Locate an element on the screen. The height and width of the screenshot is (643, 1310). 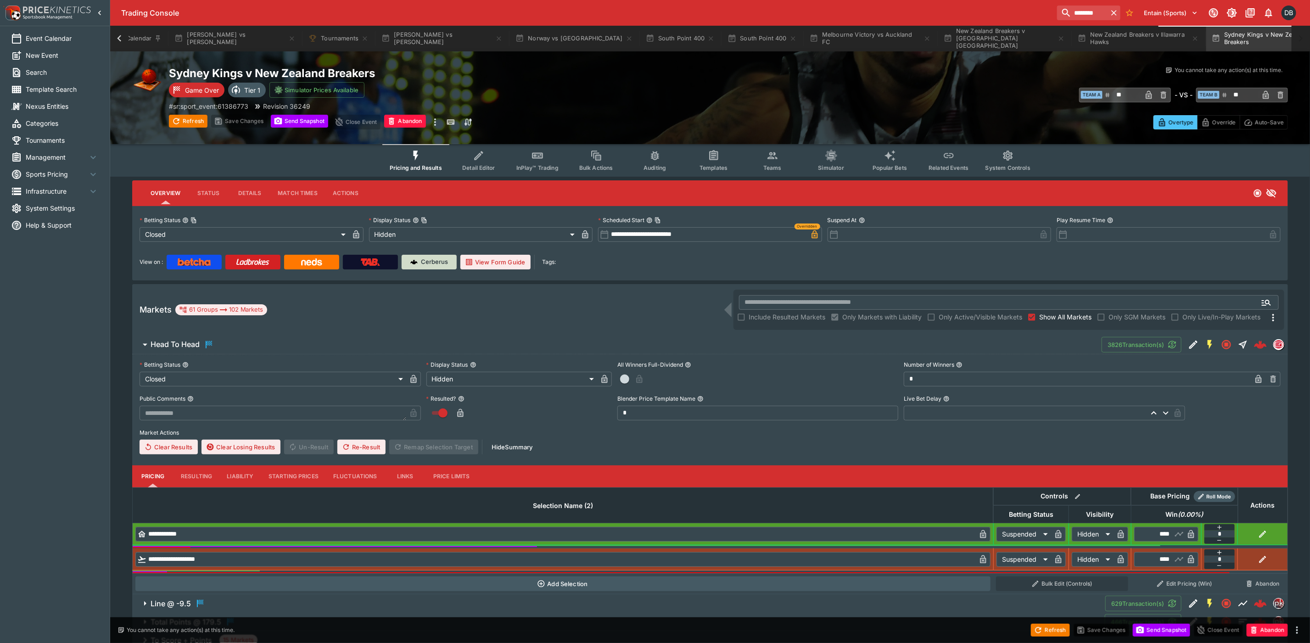
img: Neds is located at coordinates (311, 262).